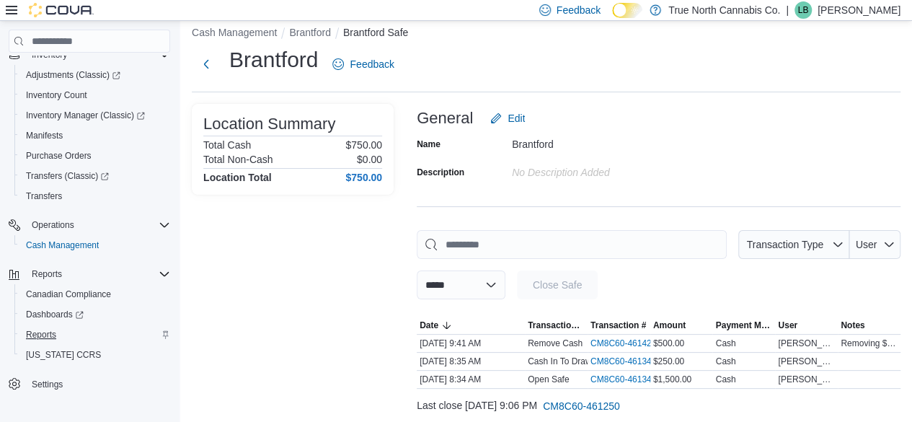  What do you see at coordinates (628, 361) in the screenshot?
I see `a: CM8C60-461348External link` at bounding box center [628, 361].